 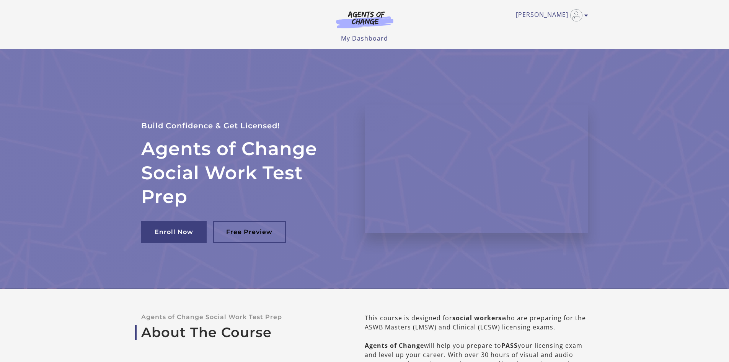 I want to click on b: PASS, so click(x=509, y=345).